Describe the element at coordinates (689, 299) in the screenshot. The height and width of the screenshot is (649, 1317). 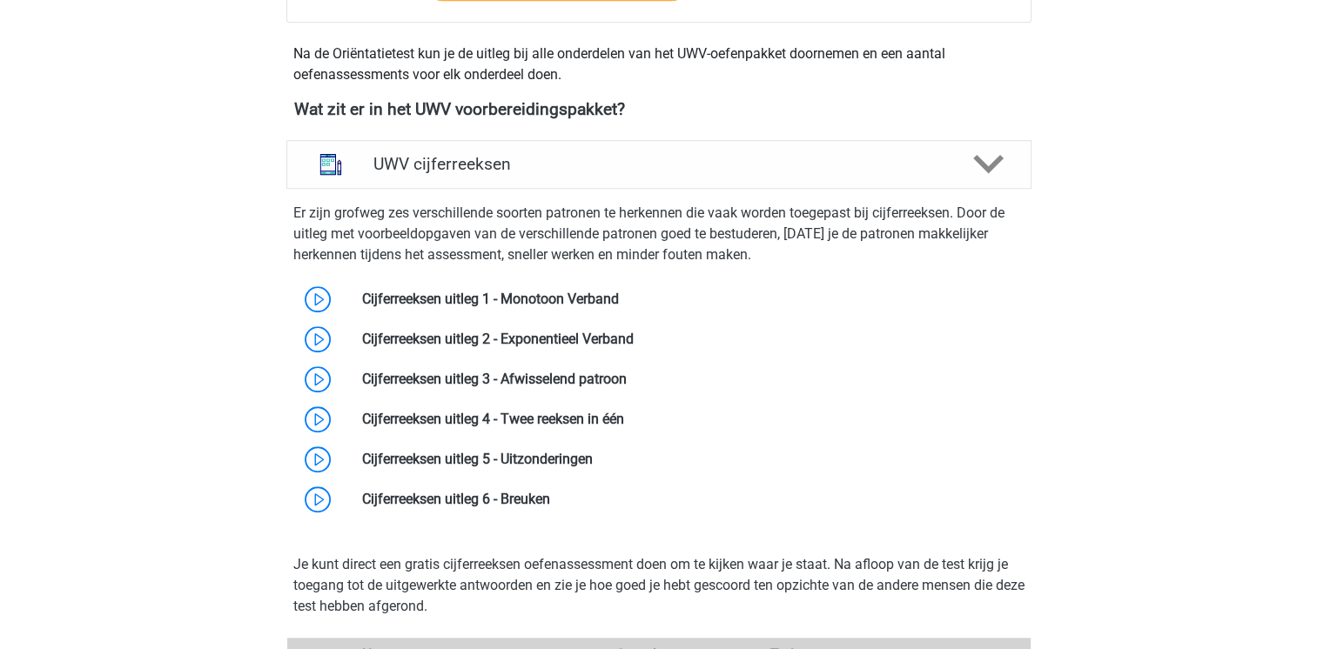
I see `div: Cijferreeksen uitleg 1 - Monotoon Verband` at that location.